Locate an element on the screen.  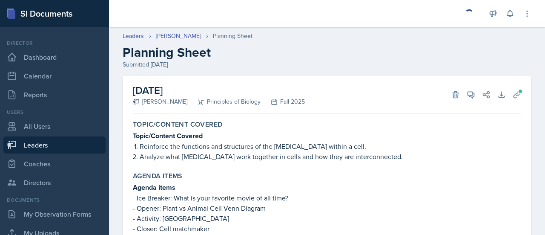
p: - Opener: Plant vs Animal Cell Venn Diagram is located at coordinates (327, 208).